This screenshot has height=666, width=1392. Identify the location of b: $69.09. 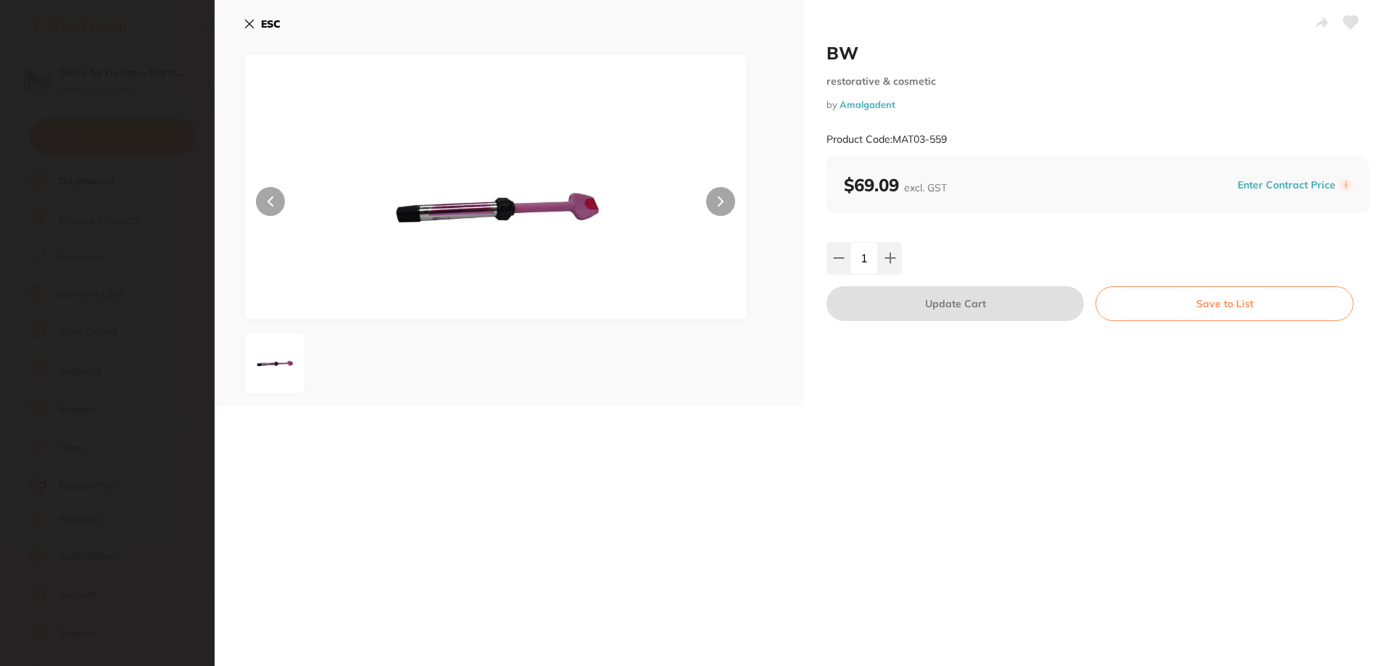
(895, 185).